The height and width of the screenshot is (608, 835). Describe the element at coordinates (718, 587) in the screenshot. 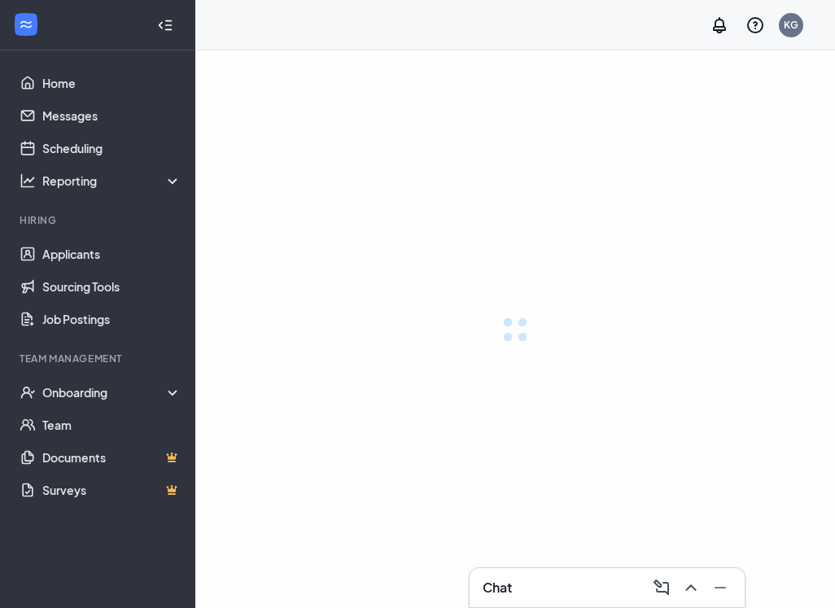

I see `button: Minimize` at that location.